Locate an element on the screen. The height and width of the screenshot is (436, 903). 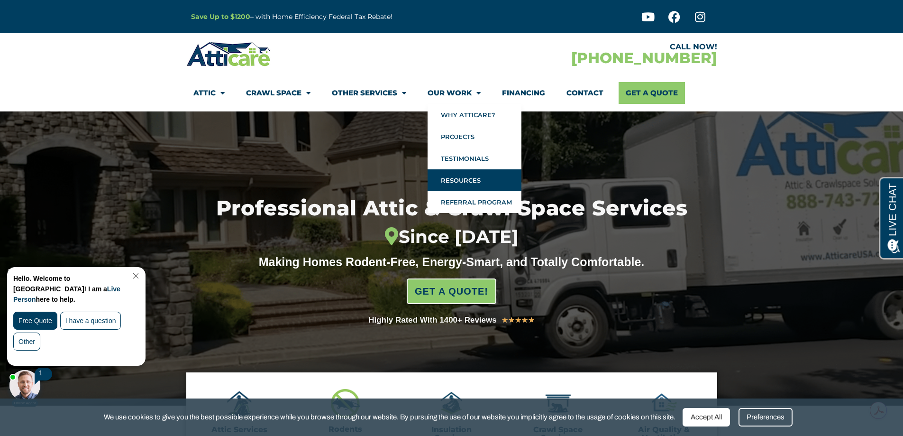
strong: Save Up to $1200 is located at coordinates (220, 17).